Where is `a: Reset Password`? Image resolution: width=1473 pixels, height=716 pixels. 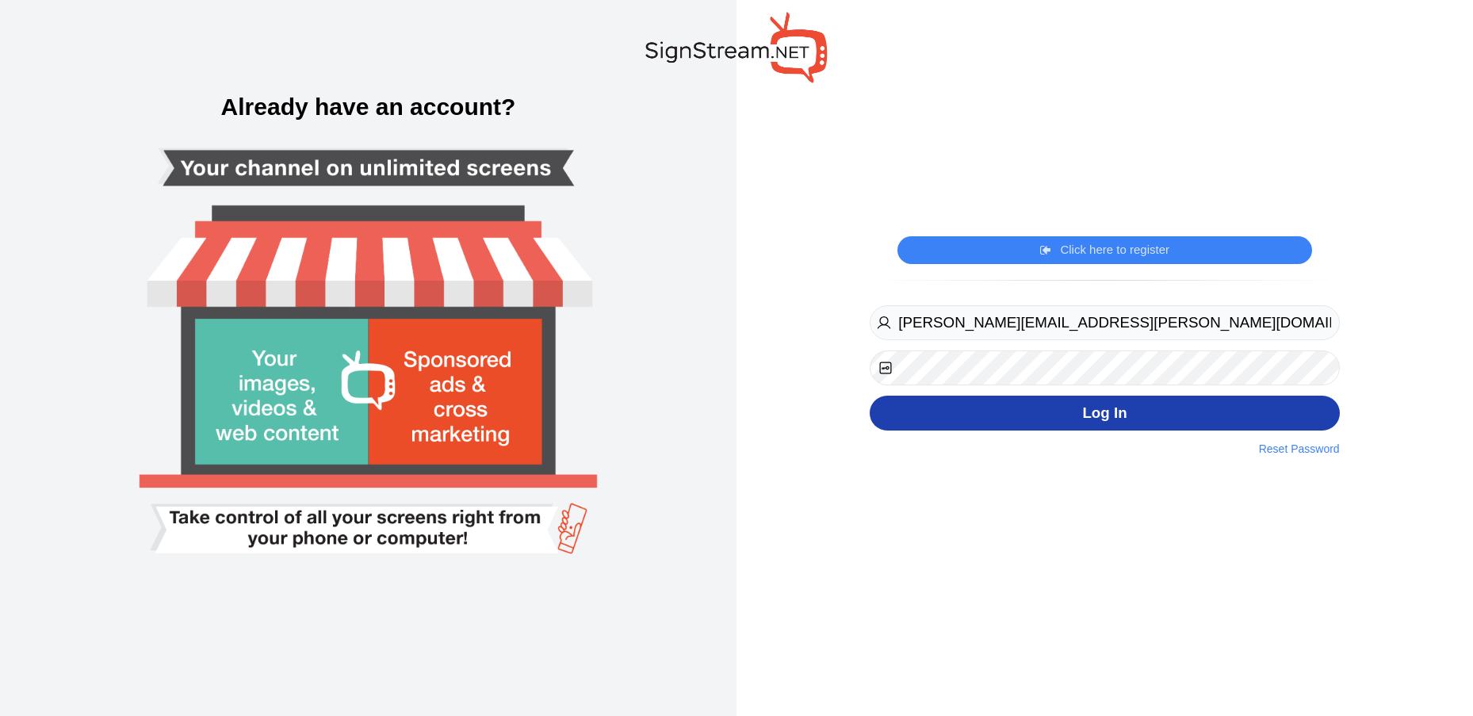
a: Reset Password is located at coordinates (1299, 449).